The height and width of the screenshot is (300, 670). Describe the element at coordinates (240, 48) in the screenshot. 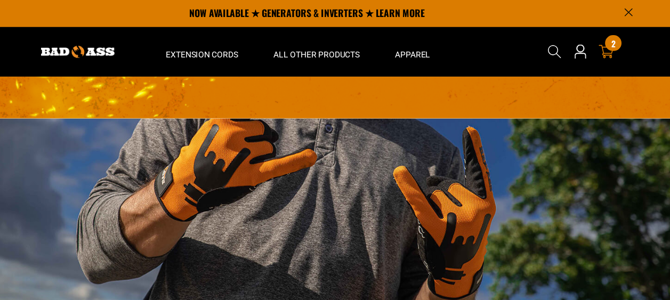

I see `summary: Extension Cords` at that location.